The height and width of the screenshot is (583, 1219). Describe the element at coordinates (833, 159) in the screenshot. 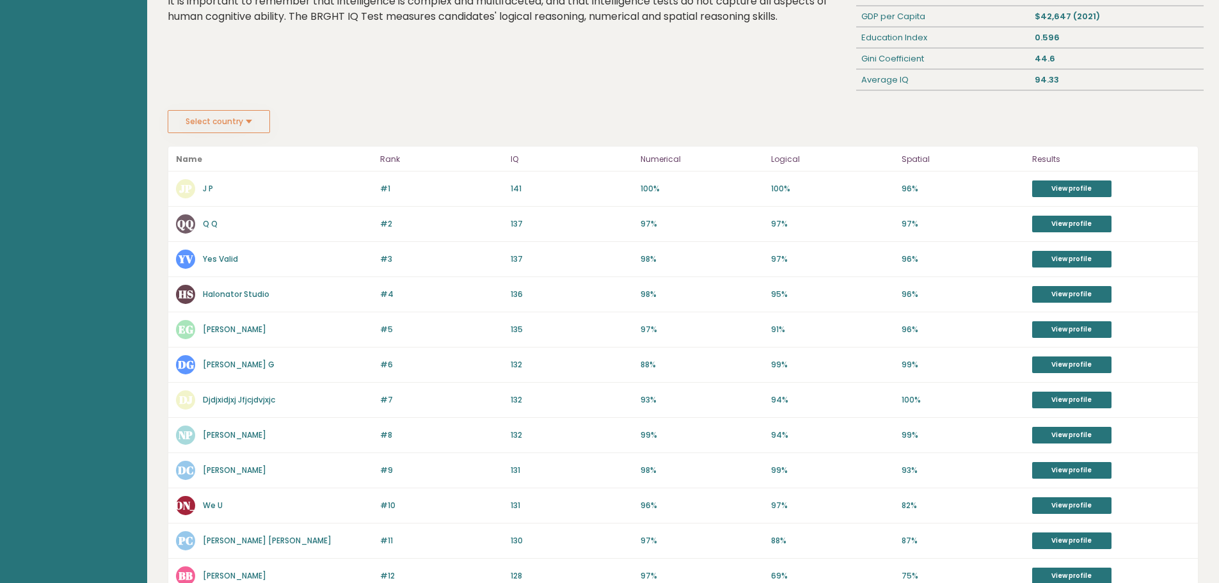

I see `p: Logical` at that location.